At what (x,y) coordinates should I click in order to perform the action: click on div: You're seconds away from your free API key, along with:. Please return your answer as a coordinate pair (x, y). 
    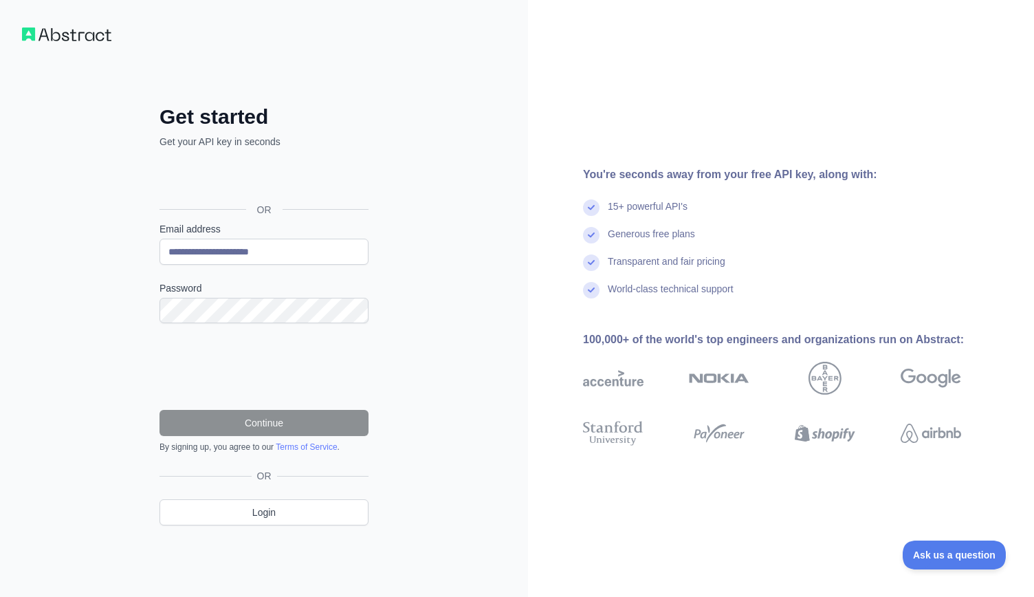
    Looking at the image, I should click on (794, 175).